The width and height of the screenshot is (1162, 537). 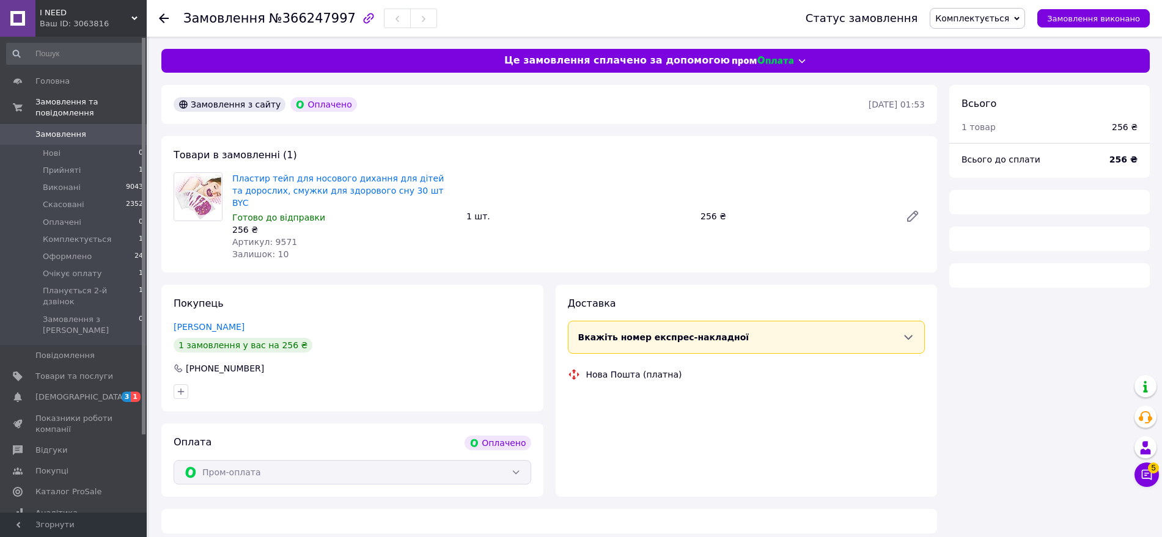 What do you see at coordinates (260, 254) in the screenshot?
I see `span: Залишок: 10` at bounding box center [260, 254].